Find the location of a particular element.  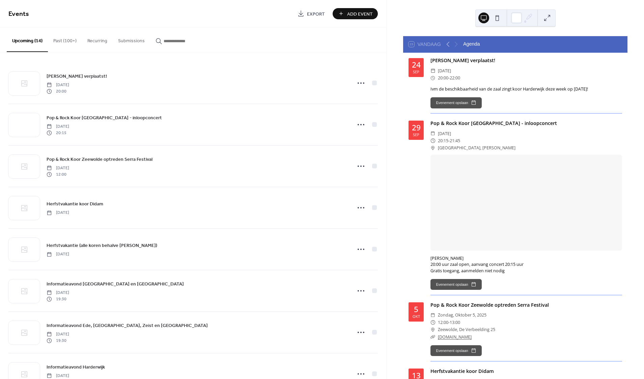

div: 24 is located at coordinates (417, 65).